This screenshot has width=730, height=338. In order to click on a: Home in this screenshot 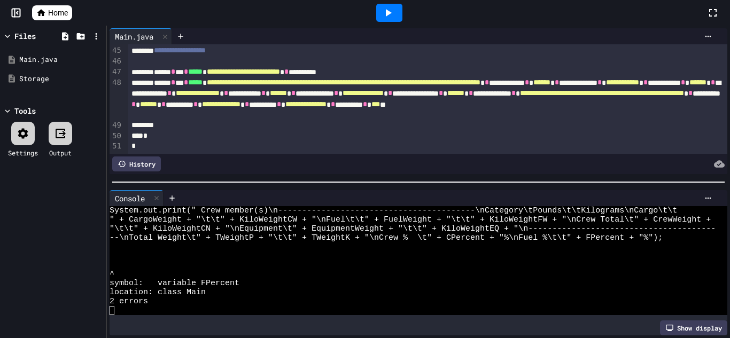, I will do `click(52, 13)`.